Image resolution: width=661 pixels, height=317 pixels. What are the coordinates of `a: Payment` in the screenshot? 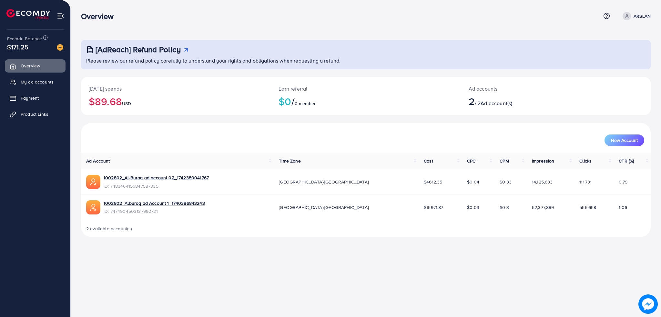 It's located at (35, 98).